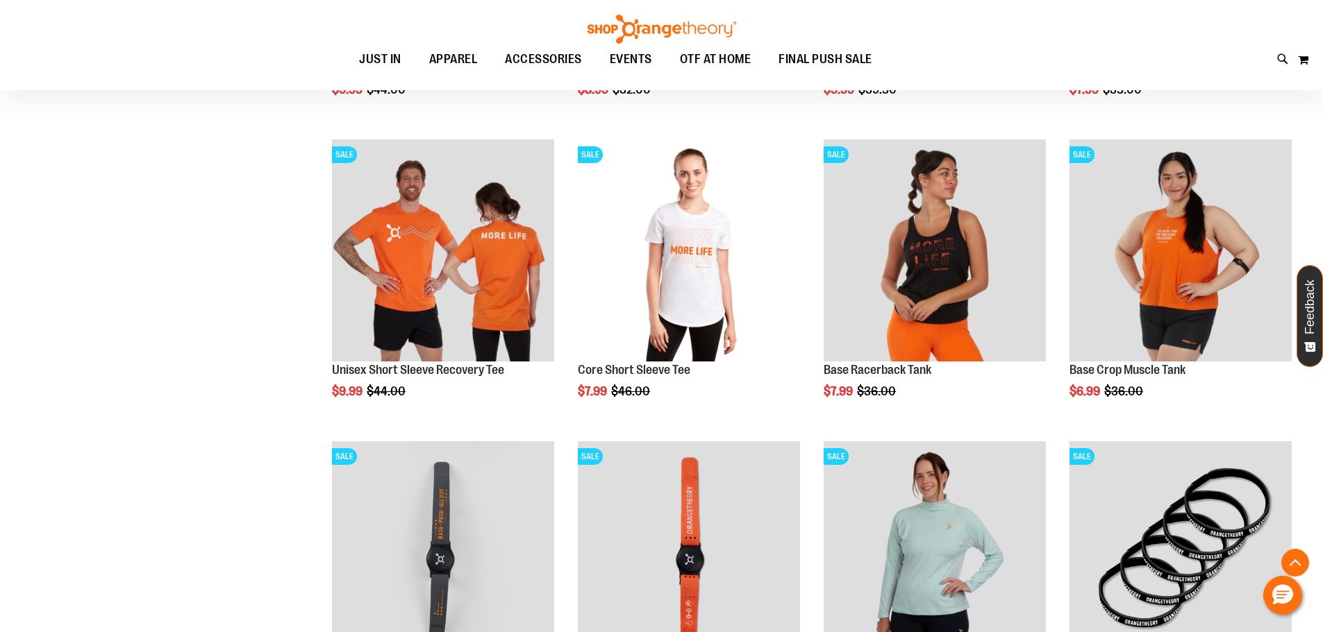  What do you see at coordinates (453, 60) in the screenshot?
I see `a: APPAREL` at bounding box center [453, 60].